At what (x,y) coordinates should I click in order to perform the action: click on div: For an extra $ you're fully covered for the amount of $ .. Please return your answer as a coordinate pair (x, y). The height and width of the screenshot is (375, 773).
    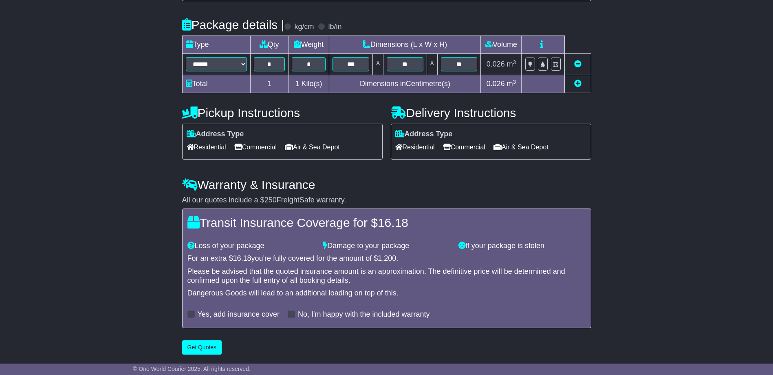
    Looking at the image, I should click on (387, 258).